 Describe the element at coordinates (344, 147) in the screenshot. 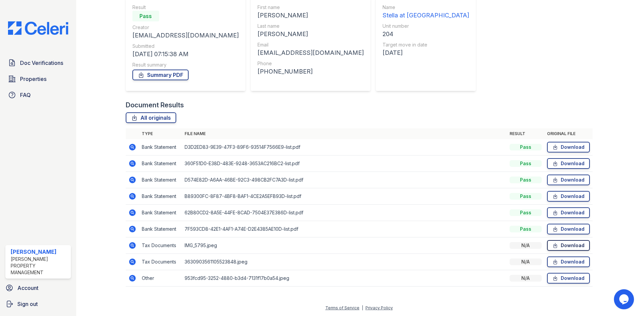

I see `td: D3D2ED83-9E39-47F3-89F6-93514F7566E9-list.pdf` at that location.